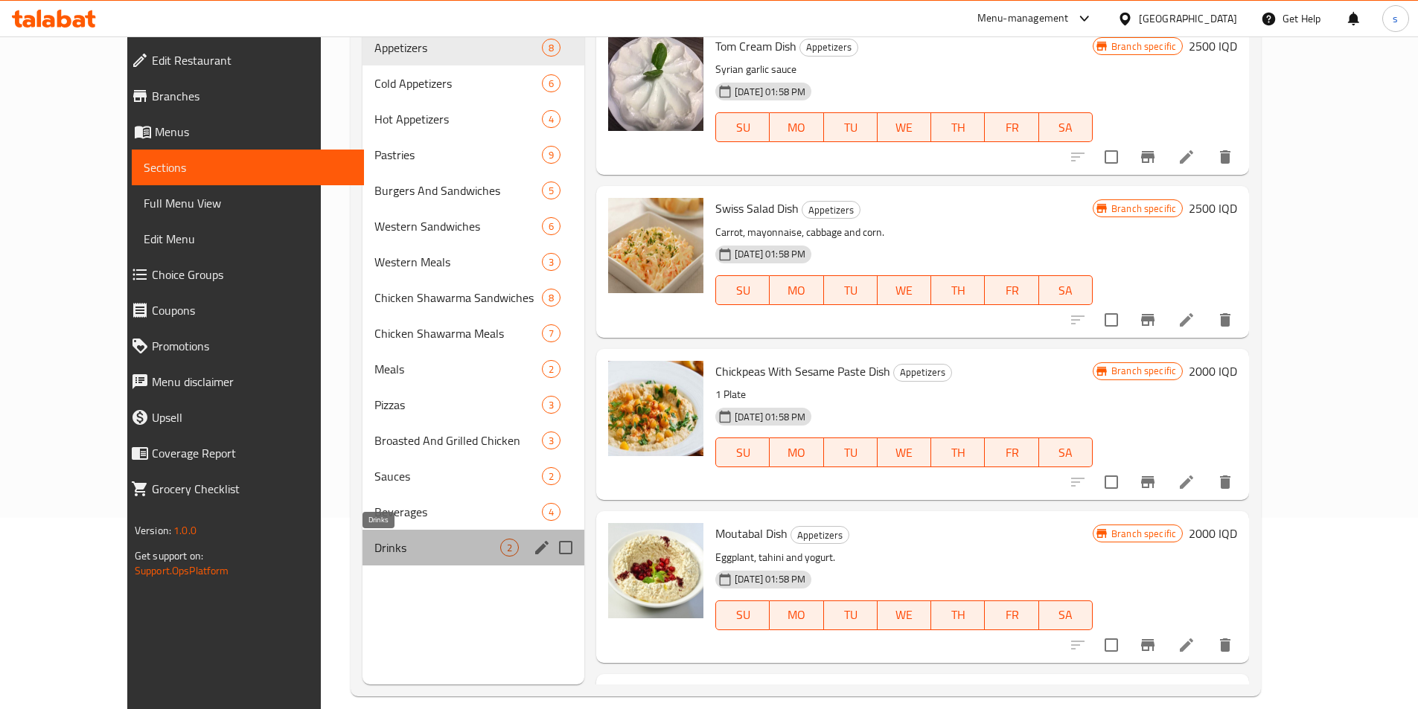 This screenshot has height=709, width=1418. I want to click on div: Hot Appetizers4, so click(473, 119).